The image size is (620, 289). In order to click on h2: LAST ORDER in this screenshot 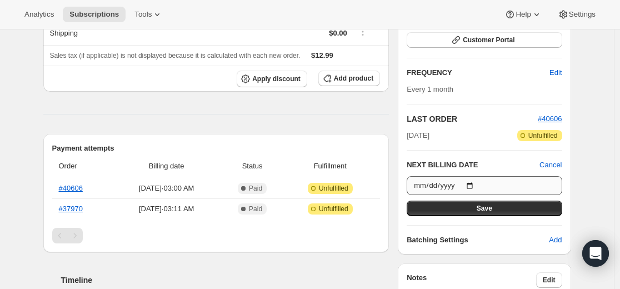, I will do `click(472, 119)`.